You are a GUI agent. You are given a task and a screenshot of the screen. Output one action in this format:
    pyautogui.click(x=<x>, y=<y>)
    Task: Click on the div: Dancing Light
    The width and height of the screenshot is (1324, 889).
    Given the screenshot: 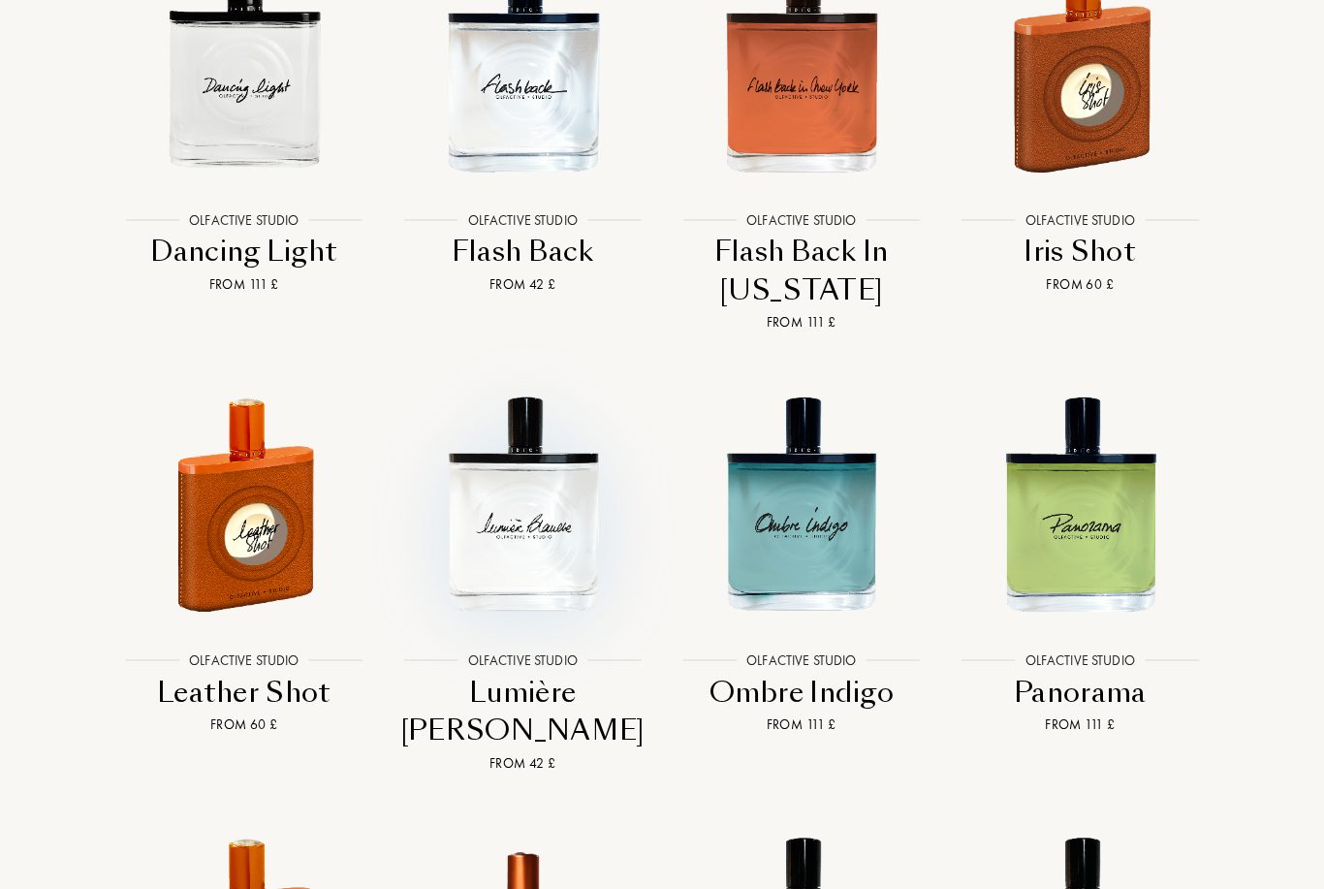 What is the action you would take?
    pyautogui.click(x=244, y=251)
    